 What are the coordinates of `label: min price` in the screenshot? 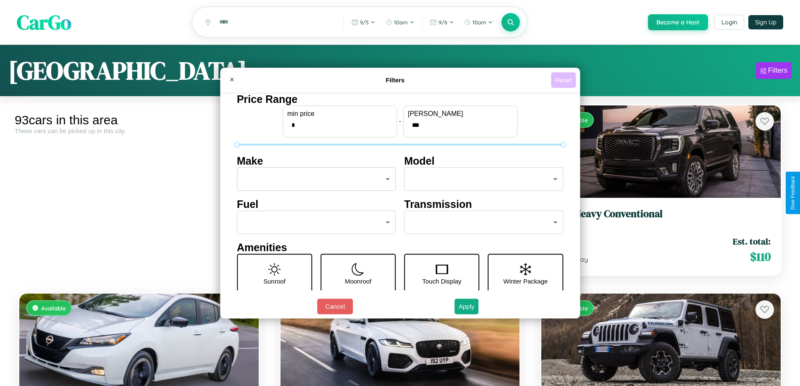 It's located at (340, 114).